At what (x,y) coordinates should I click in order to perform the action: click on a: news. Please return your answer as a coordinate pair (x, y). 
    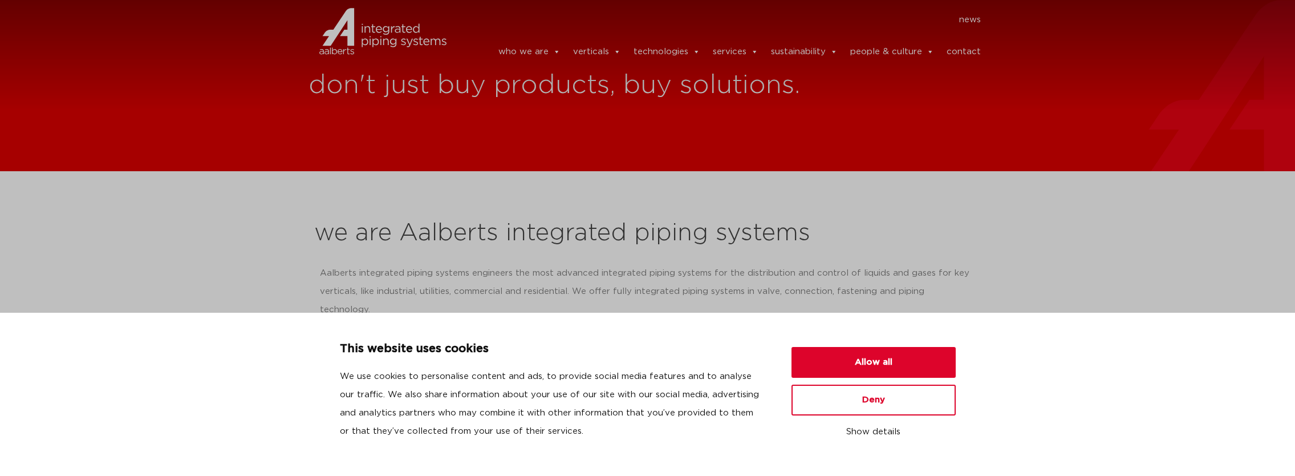
    Looking at the image, I should click on (970, 20).